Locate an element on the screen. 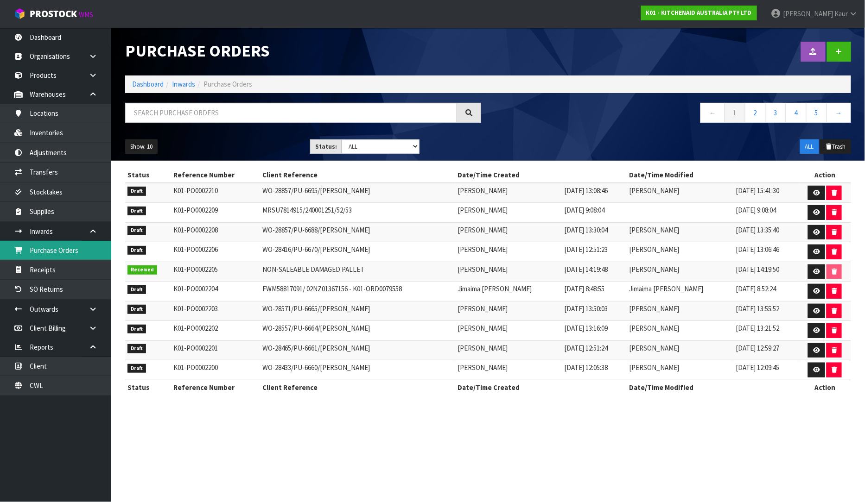 The image size is (865, 502). a: 4 is located at coordinates (796, 113).